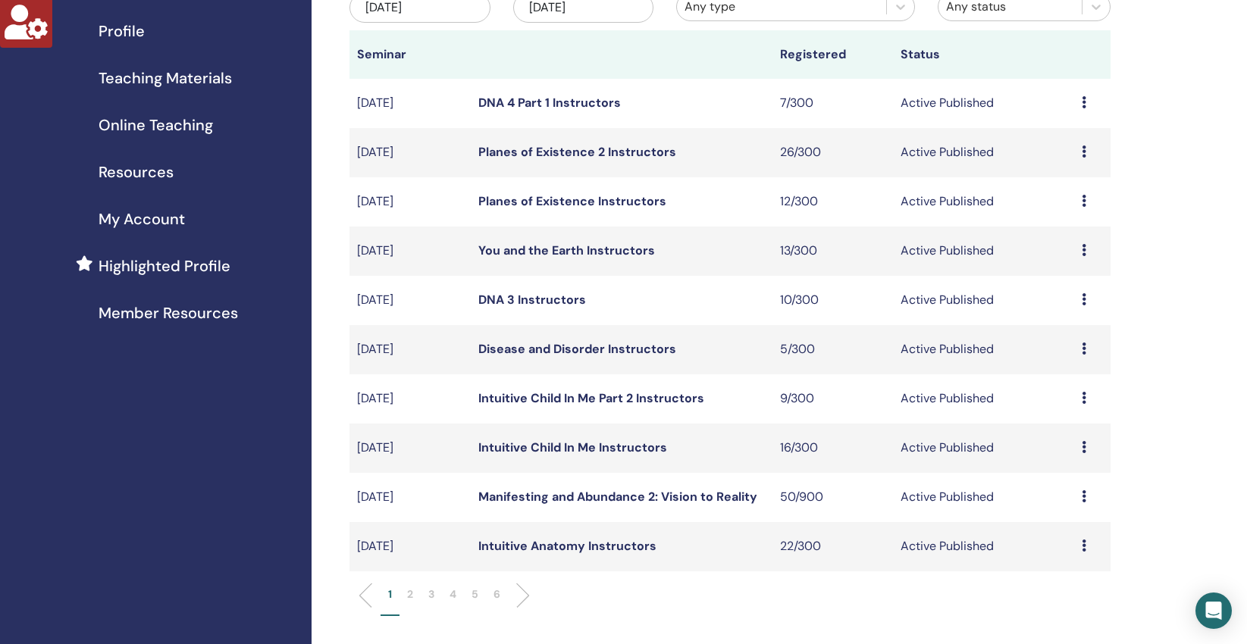 Image resolution: width=1247 pixels, height=644 pixels. Describe the element at coordinates (136, 172) in the screenshot. I see `span: Resources` at that location.